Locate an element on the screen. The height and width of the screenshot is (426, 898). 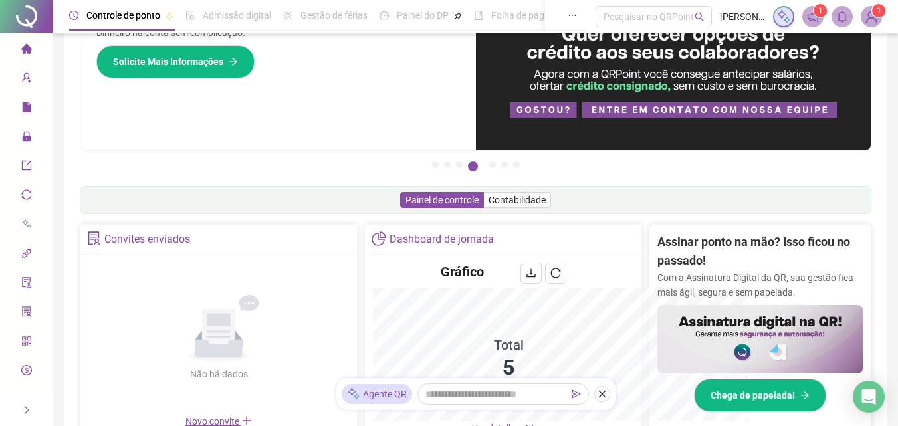
button: 7 is located at coordinates (517, 165).